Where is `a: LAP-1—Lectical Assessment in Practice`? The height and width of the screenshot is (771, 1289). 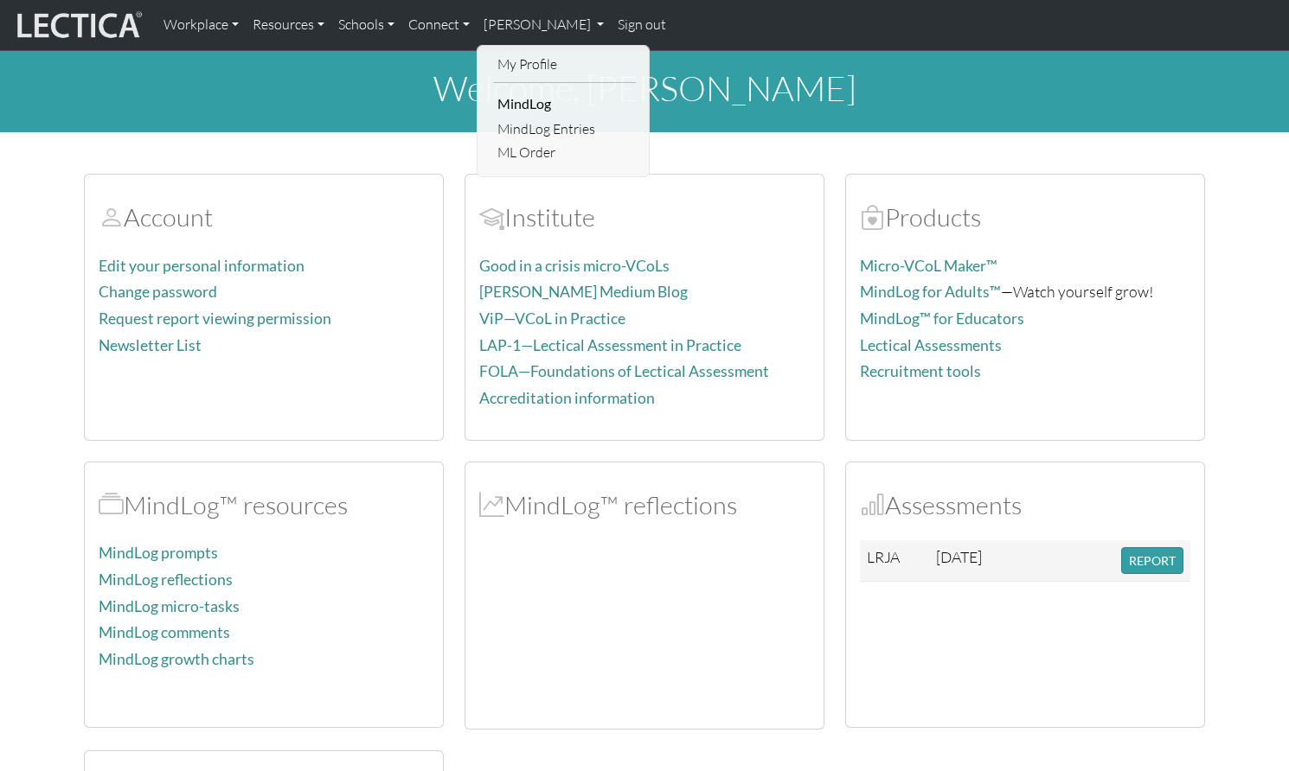
a: LAP-1—Lectical Assessment in Practice is located at coordinates (610, 345).